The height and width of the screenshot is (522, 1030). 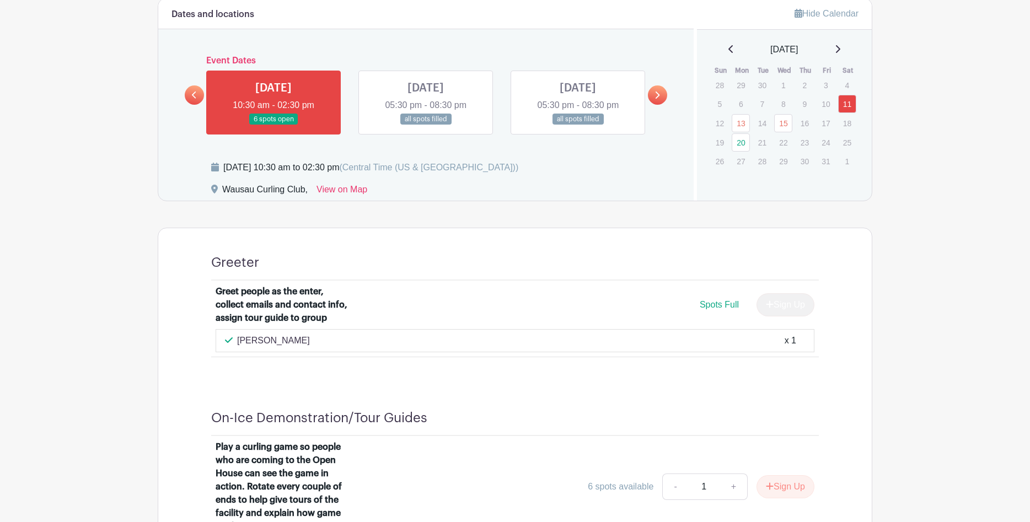 What do you see at coordinates (235, 262) in the screenshot?
I see `h4: Greeter` at bounding box center [235, 262].